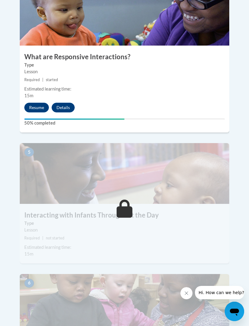  What do you see at coordinates (63, 108) in the screenshot?
I see `button: Details` at bounding box center [63, 108].